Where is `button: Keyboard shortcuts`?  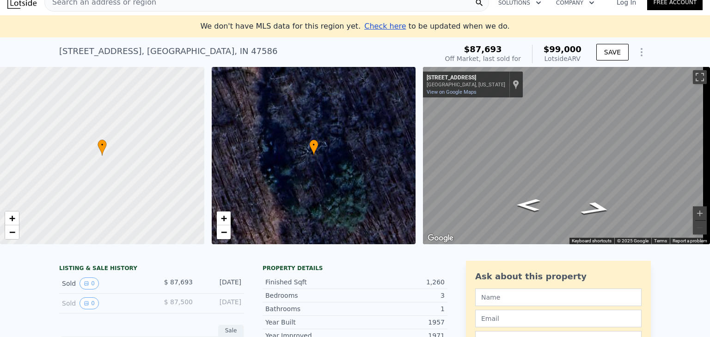
button: Keyboard shortcuts is located at coordinates (591, 241).